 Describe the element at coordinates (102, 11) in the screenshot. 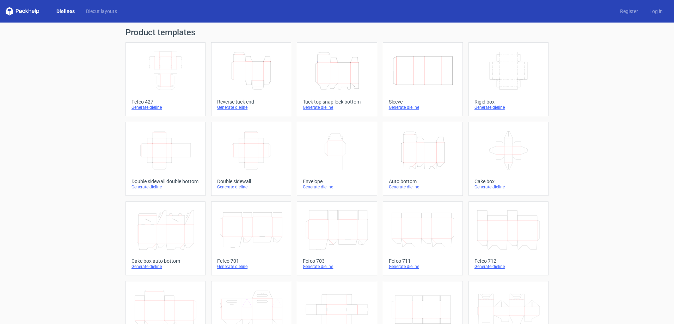

I see `a: Diecut layouts` at that location.